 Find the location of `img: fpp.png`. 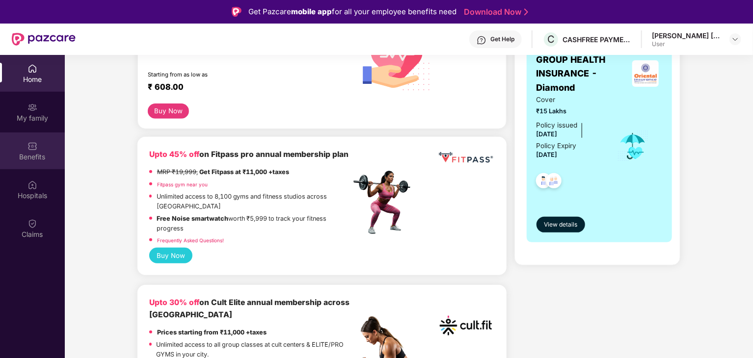

img: fpp.png is located at coordinates (385, 203).